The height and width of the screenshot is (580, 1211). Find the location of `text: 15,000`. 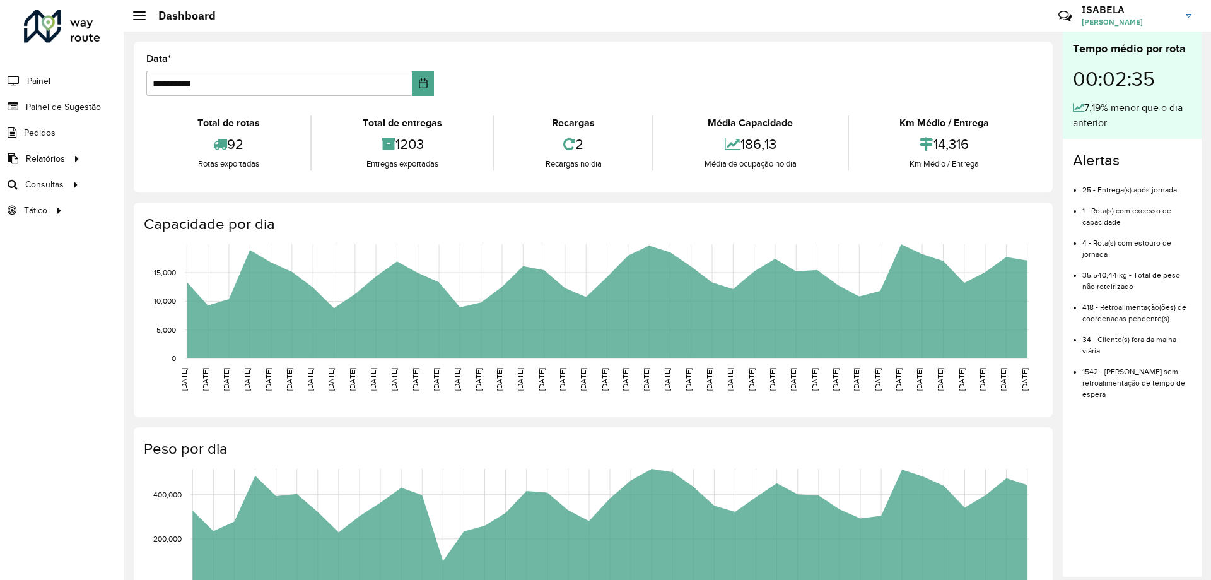

text: 15,000 is located at coordinates (165, 272).